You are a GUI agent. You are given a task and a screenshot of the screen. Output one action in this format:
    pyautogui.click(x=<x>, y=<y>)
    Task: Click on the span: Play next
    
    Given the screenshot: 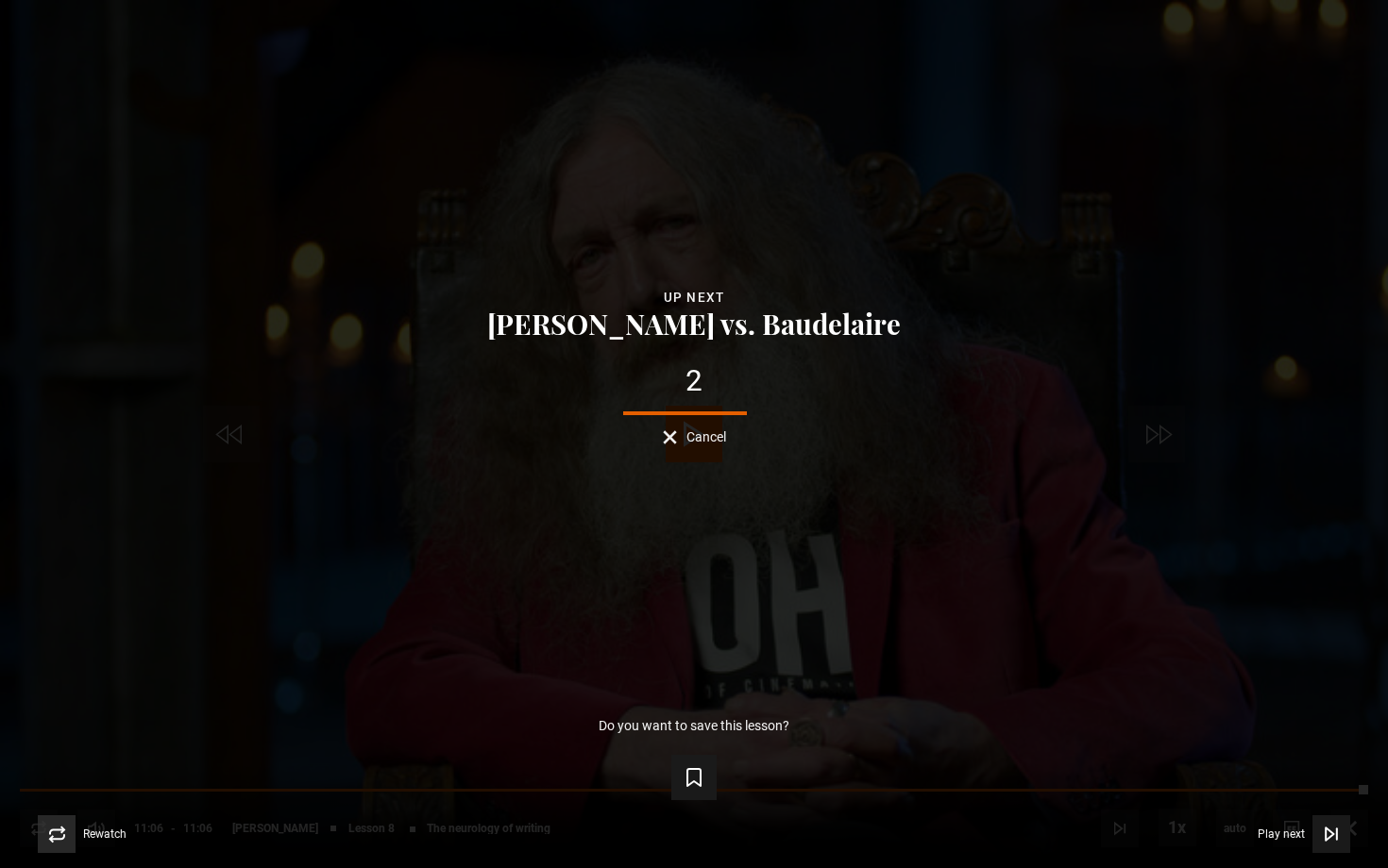 What is the action you would take?
    pyautogui.click(x=1281, y=834)
    